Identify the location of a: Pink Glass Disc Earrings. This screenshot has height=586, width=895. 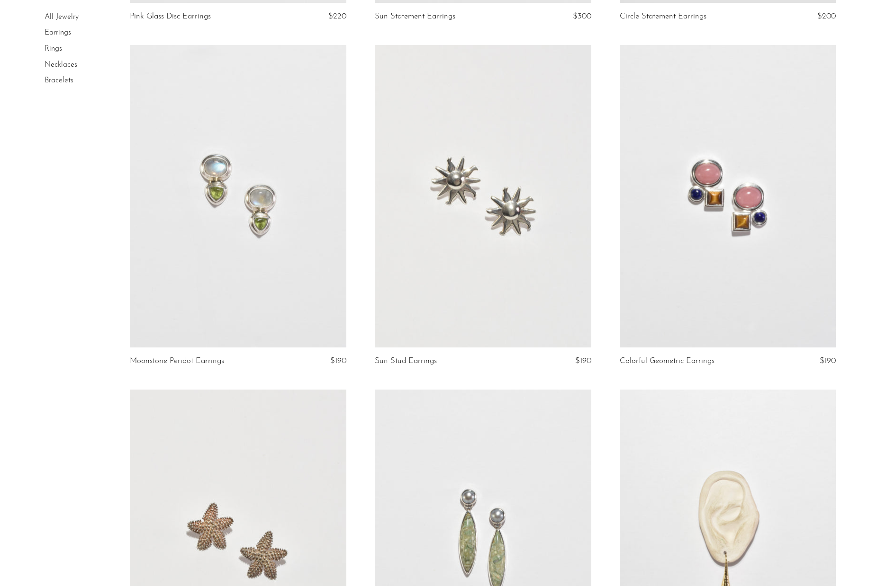
(170, 17).